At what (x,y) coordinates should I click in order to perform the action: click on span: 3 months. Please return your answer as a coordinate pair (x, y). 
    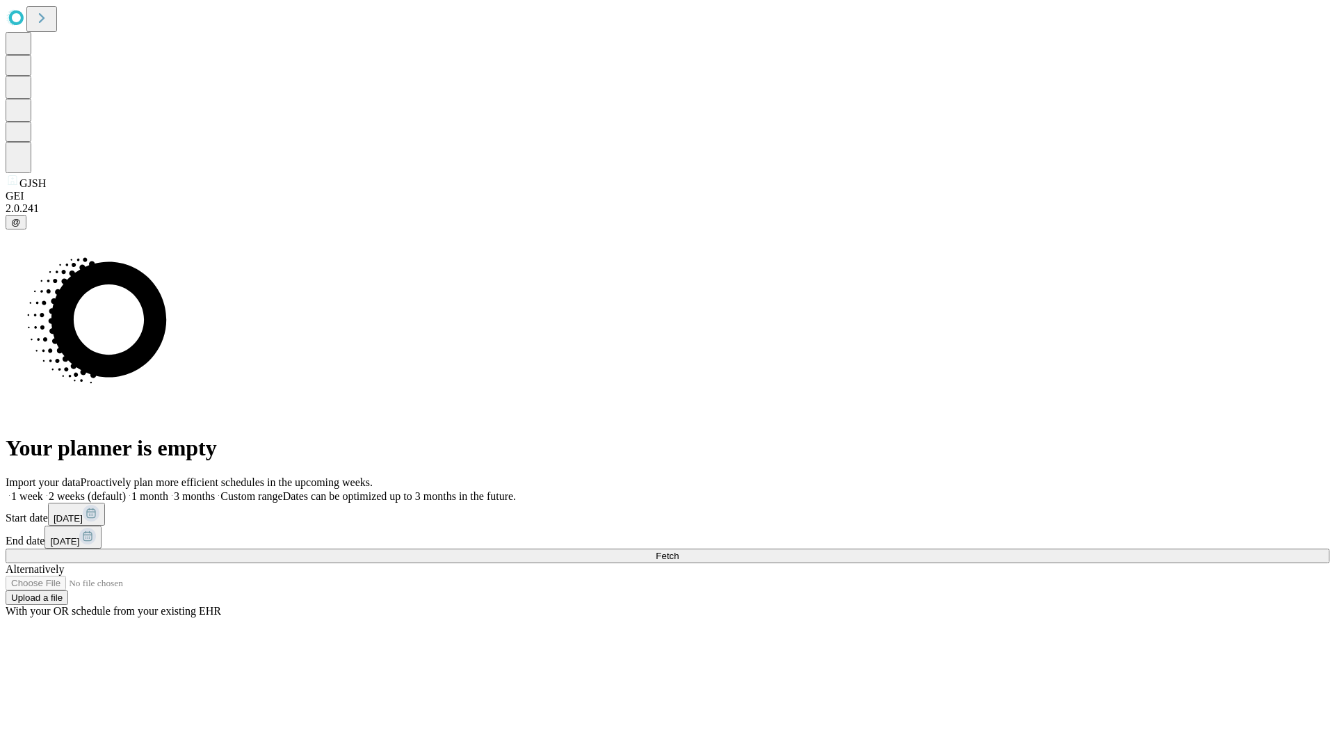
    Looking at the image, I should click on (194, 496).